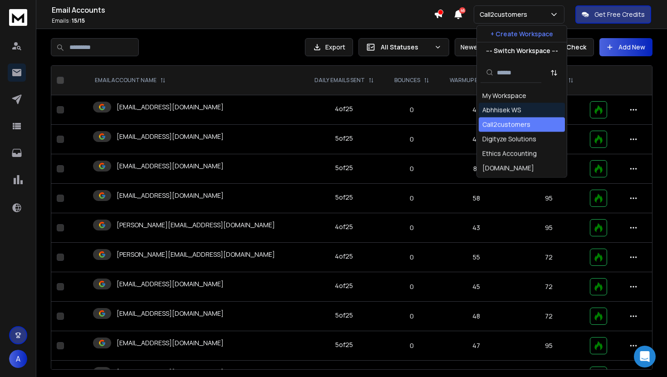 This screenshot has width=667, height=377. I want to click on div: Open Intercom Messenger, so click(645, 357).